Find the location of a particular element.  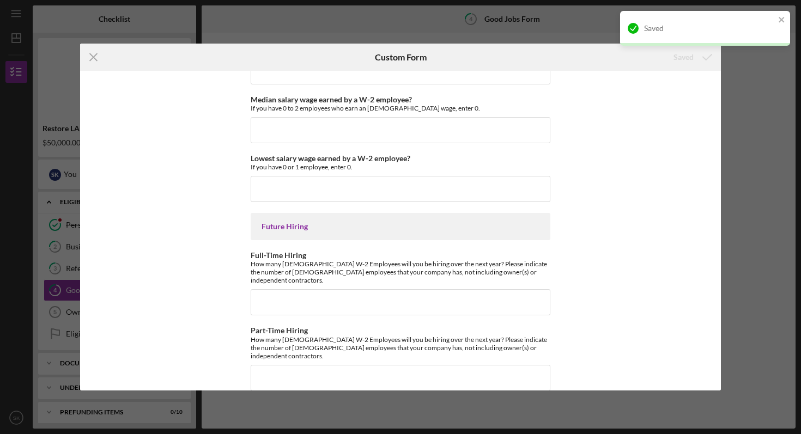

label: Lowest salary wage earned by a W-2 employee? is located at coordinates (330, 158).